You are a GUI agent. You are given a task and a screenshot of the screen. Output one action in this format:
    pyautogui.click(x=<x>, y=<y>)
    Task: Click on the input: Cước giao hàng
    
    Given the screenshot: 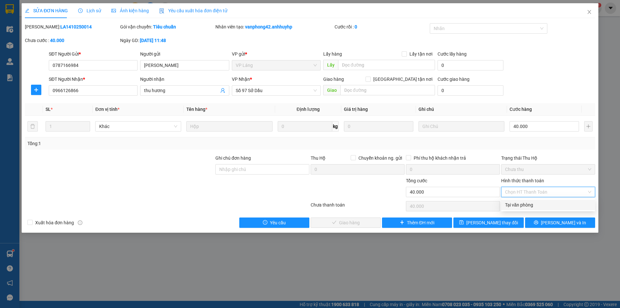 What is the action you would take?
    pyautogui.click(x=471, y=90)
    